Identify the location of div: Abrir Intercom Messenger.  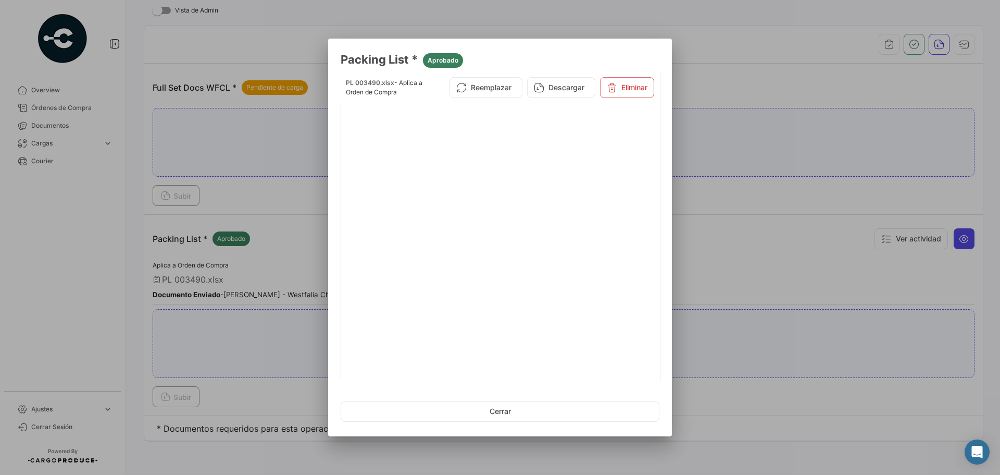
(977, 452).